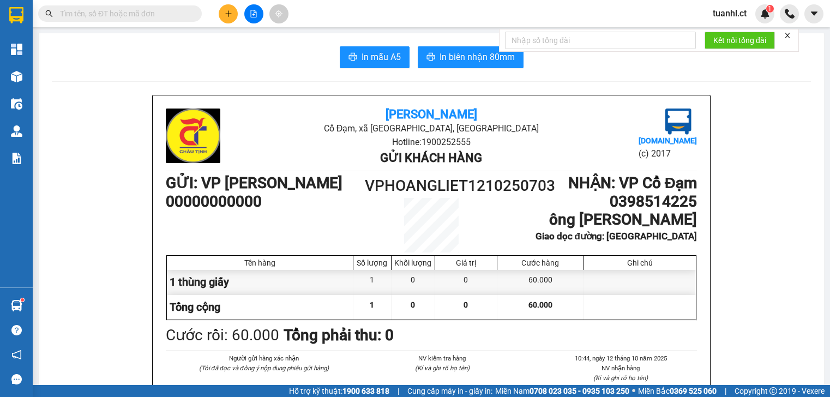 This screenshot has height=397, width=830. Describe the element at coordinates (620, 368) in the screenshot. I see `li: NV nhận hàng` at that location.